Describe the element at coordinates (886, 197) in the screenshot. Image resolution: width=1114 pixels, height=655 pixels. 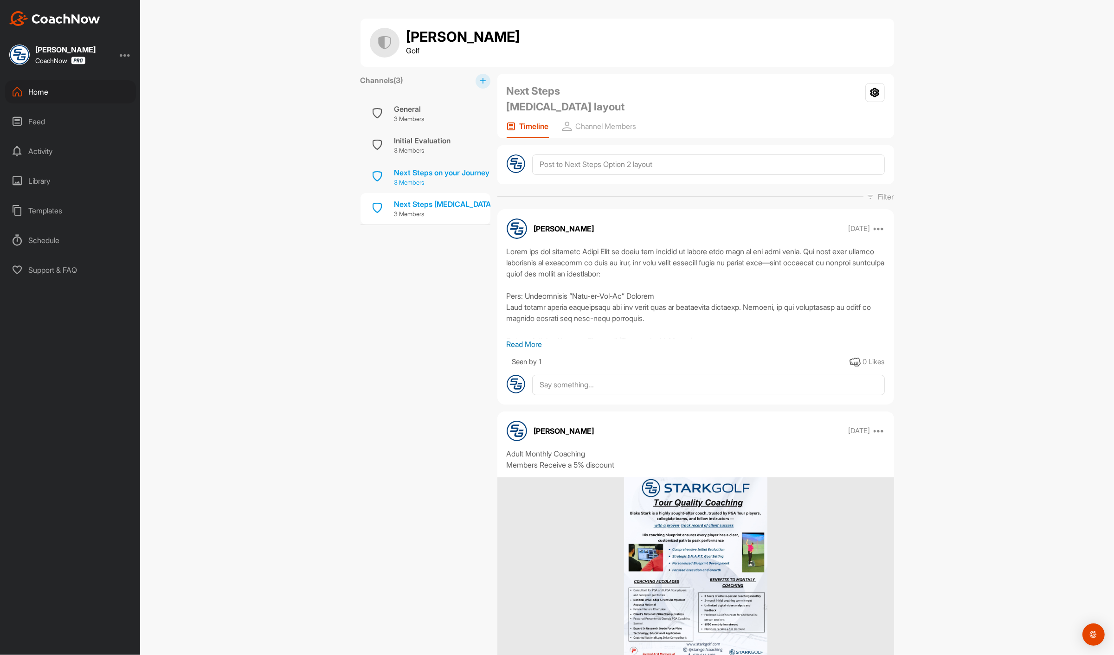
I see `p: Filter` at that location.